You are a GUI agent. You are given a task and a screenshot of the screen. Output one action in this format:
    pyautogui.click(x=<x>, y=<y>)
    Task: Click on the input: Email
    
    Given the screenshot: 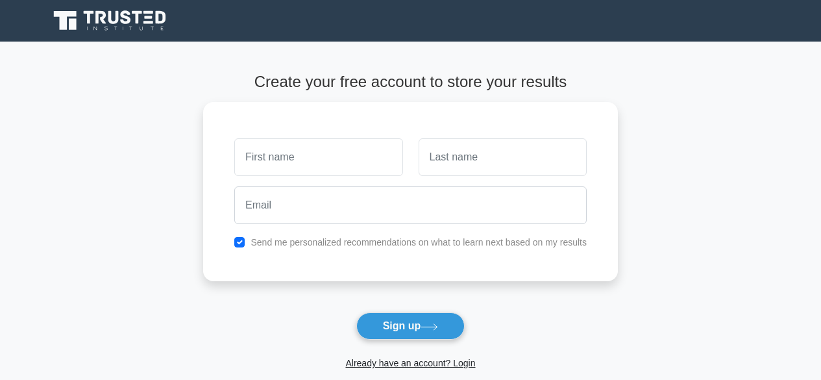 What is the action you would take?
    pyautogui.click(x=410, y=205)
    